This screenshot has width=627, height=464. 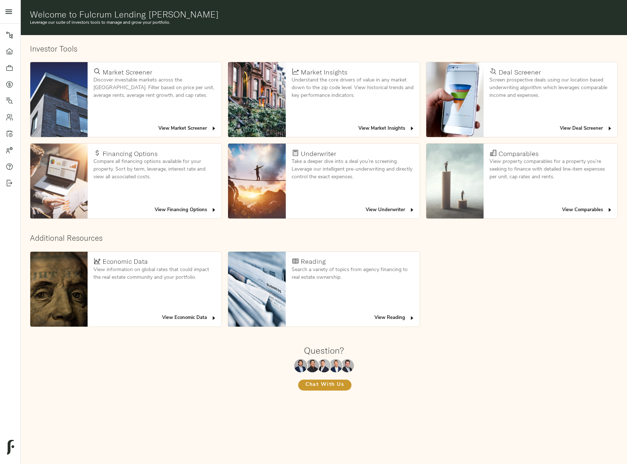 What do you see at coordinates (127, 72) in the screenshot?
I see `h4: Market Screener` at bounding box center [127, 72].